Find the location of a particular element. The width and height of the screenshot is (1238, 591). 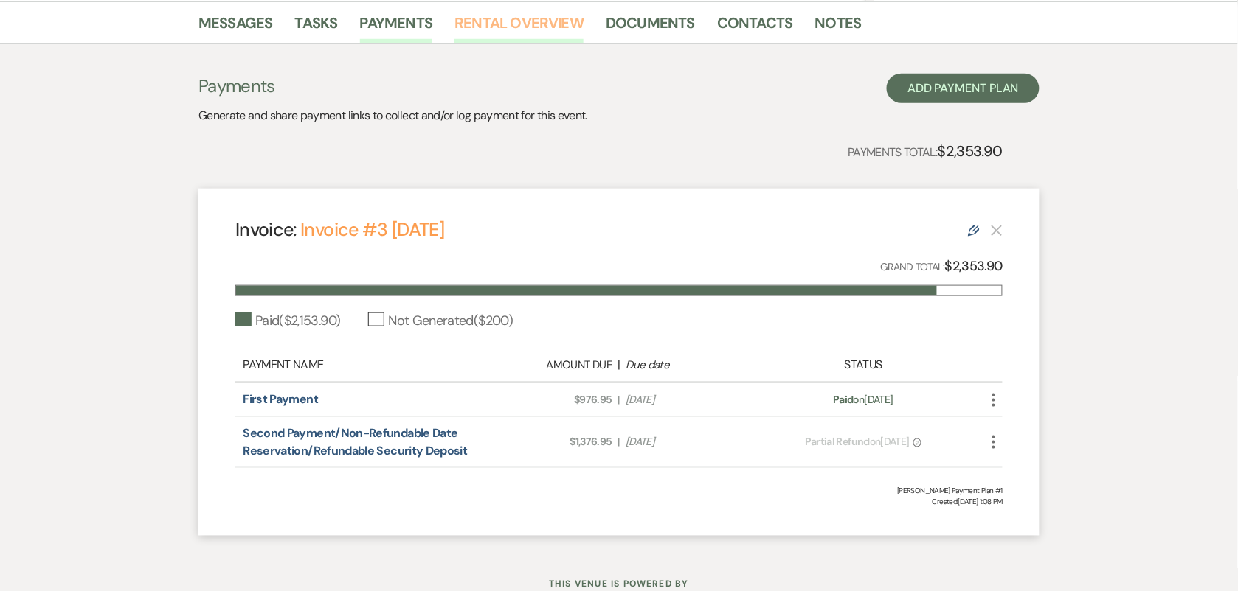

div: Paid ( $2,153.90 ) is located at coordinates (288, 321).